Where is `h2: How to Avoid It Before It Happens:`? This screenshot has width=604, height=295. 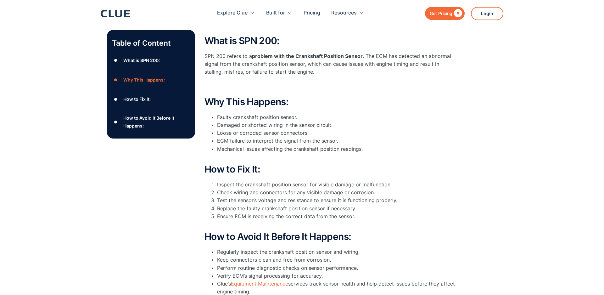
h2: How to Avoid It Before It Happens: is located at coordinates (330, 236).